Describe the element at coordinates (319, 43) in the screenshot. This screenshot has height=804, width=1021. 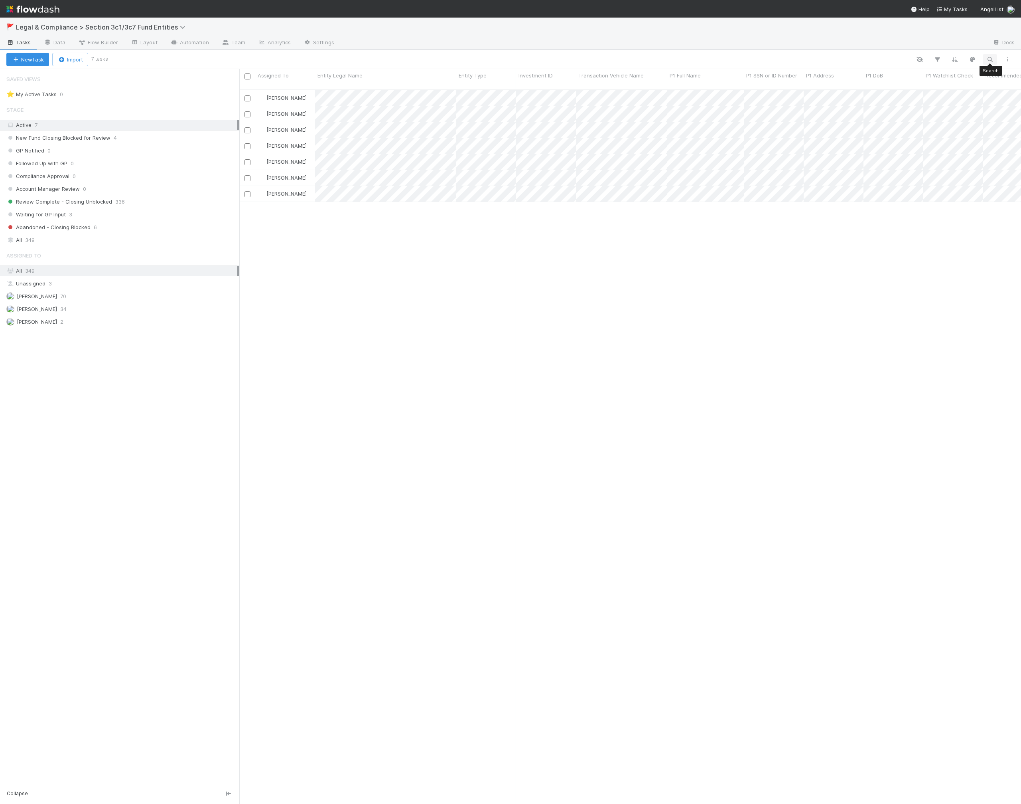
I see `a: Settings` at that location.